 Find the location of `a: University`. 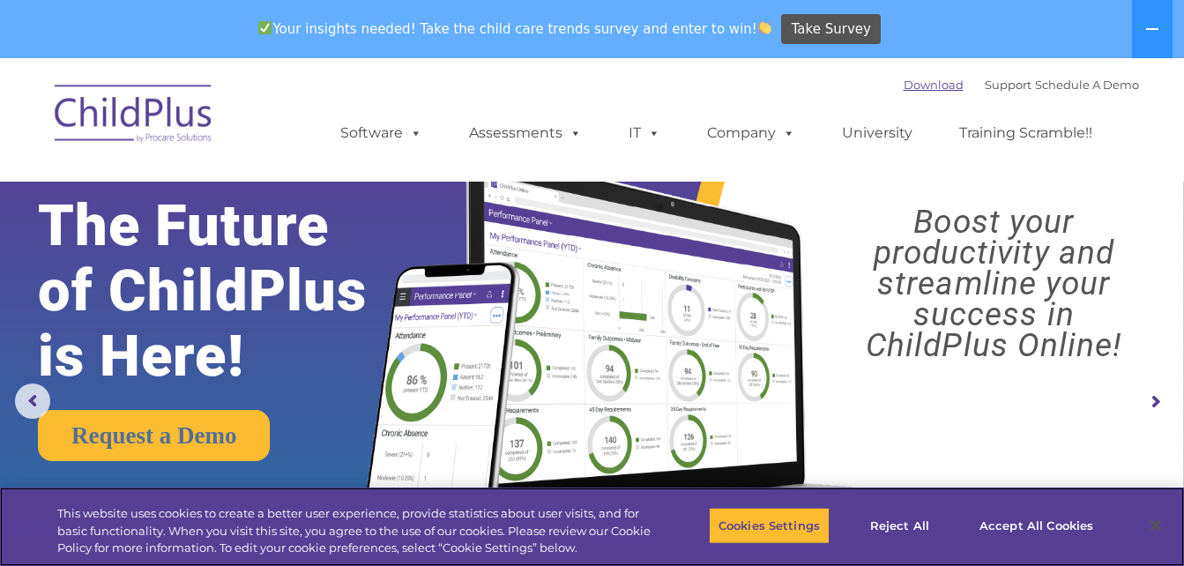

a: University is located at coordinates (877, 133).